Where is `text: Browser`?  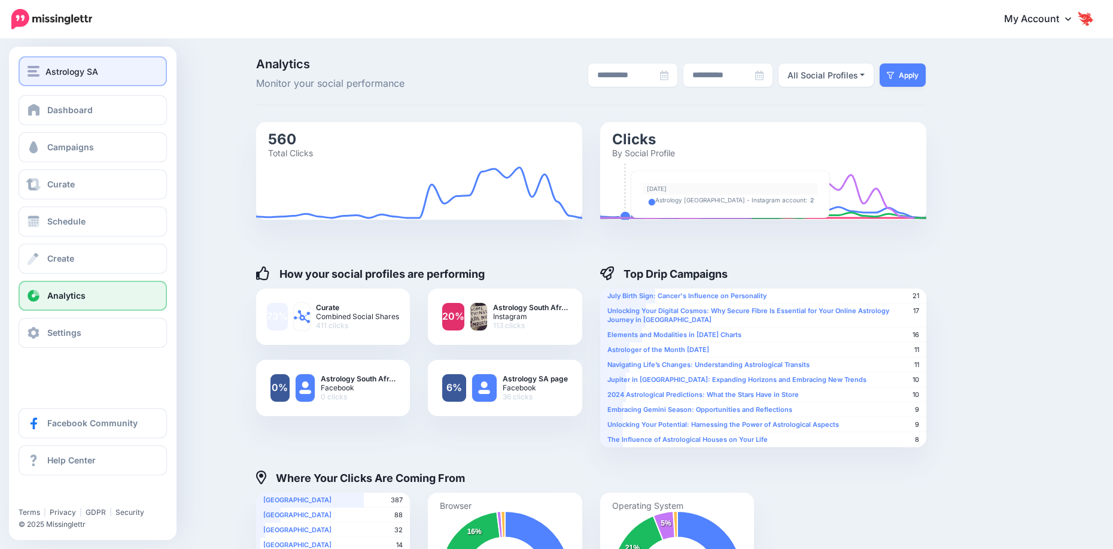
text: Browser is located at coordinates (455, 504).